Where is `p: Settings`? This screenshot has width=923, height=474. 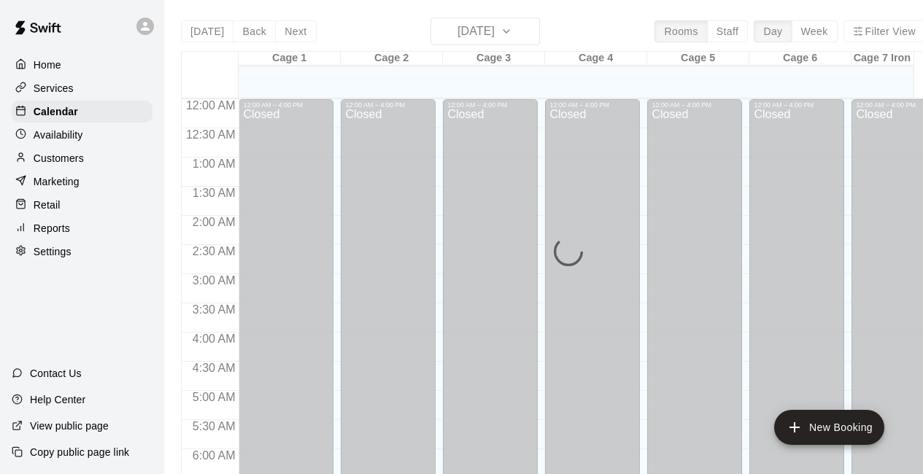 p: Settings is located at coordinates (53, 252).